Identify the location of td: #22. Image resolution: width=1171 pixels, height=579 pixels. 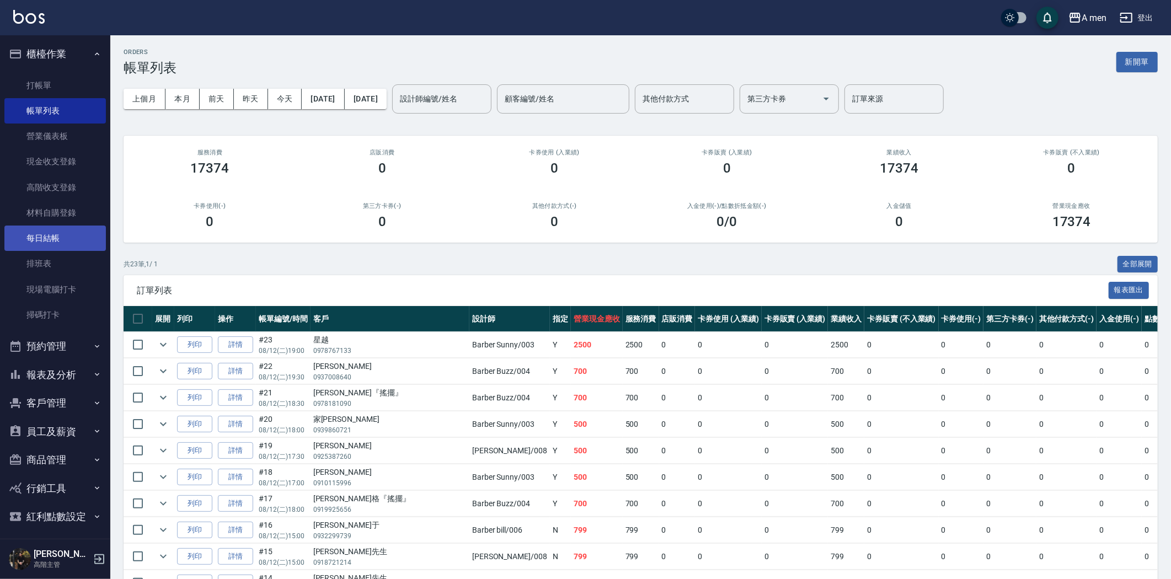
(283, 371).